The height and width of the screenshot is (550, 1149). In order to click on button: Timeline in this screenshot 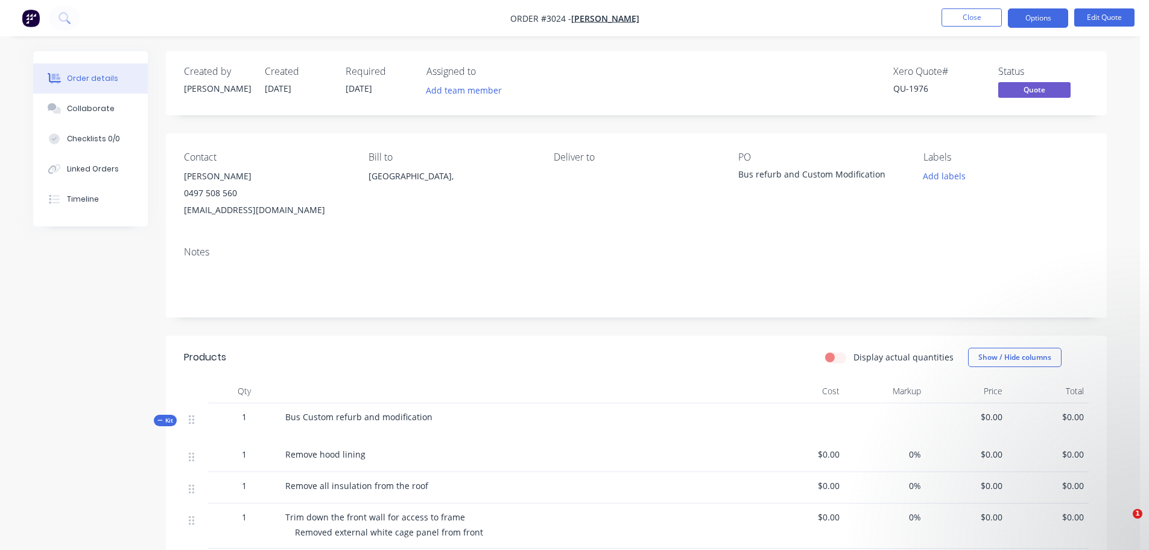, I will do `click(91, 199)`.